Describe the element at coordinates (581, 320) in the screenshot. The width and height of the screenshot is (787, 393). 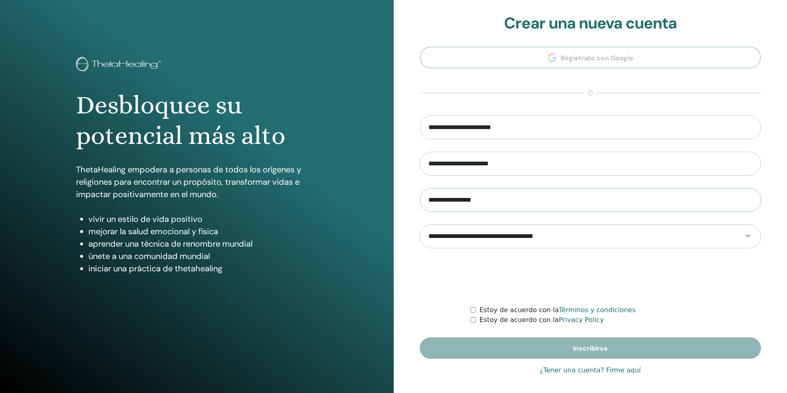
I see `a: Privacy Policy` at that location.